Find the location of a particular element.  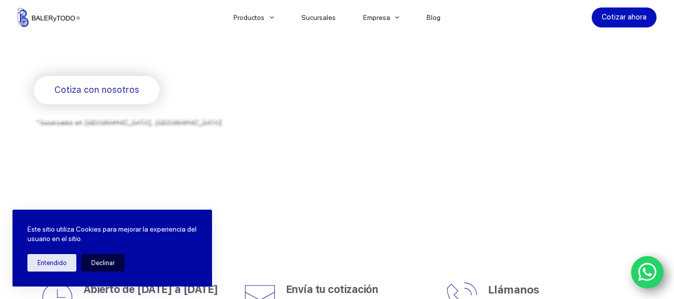

span: Envía tu cotización is located at coordinates (332, 289).